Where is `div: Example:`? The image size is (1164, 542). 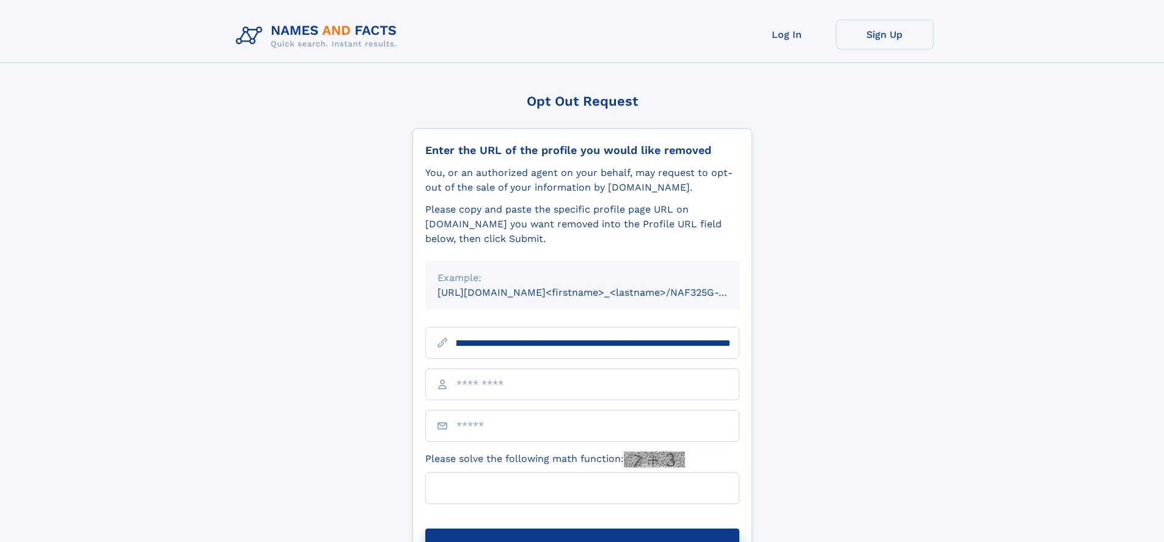
div: Example: is located at coordinates (583, 278).